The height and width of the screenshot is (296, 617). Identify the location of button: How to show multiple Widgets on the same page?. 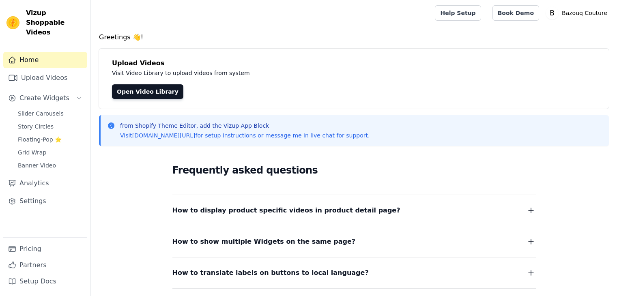
(354, 242).